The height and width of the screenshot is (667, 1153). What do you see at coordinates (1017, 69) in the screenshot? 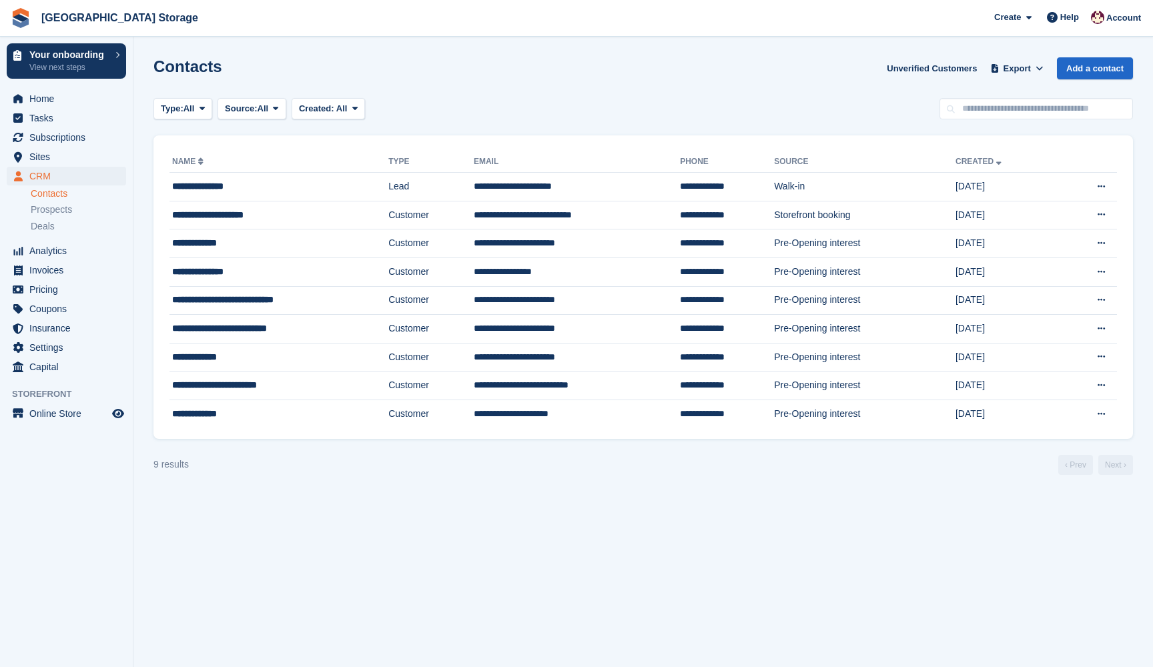
I see `span: Export` at bounding box center [1017, 69].